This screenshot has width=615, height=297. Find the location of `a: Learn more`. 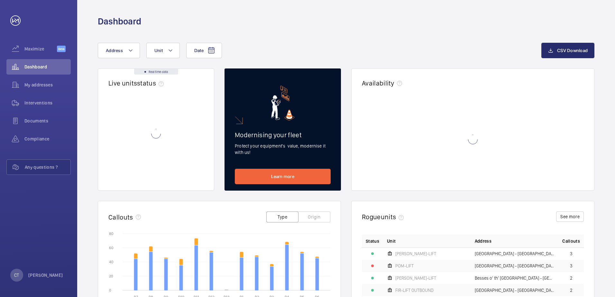

a: Learn more is located at coordinates (283, 177).